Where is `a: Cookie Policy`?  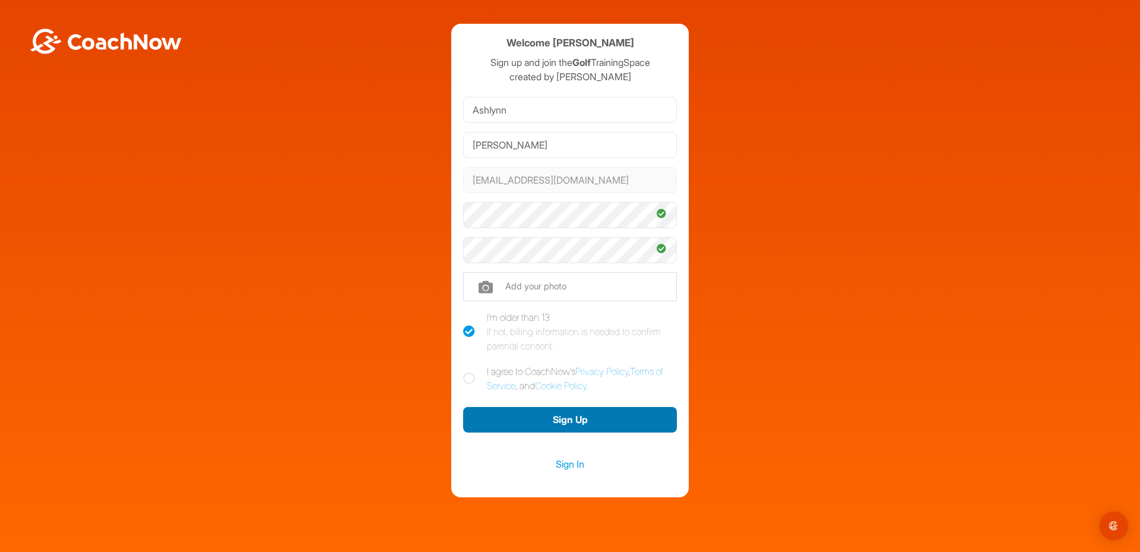 a: Cookie Policy is located at coordinates (561, 386).